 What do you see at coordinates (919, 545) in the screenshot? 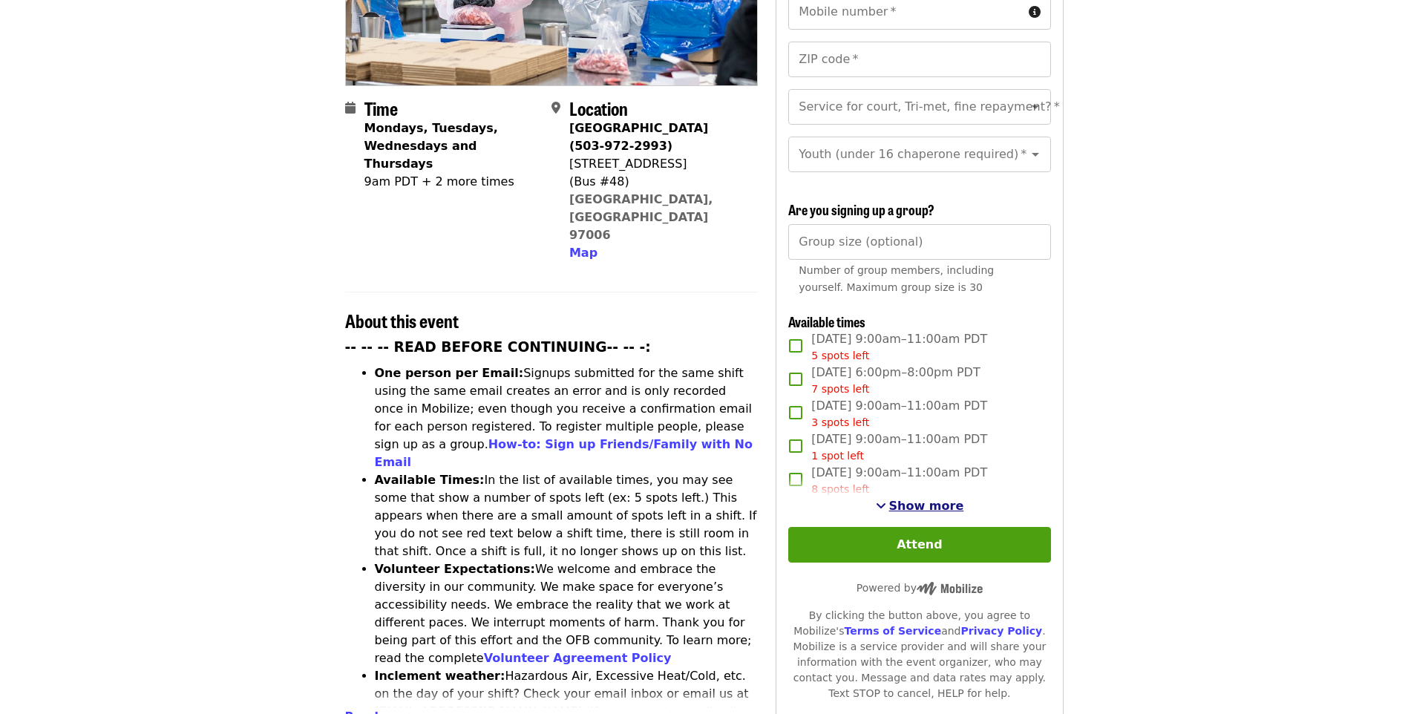
I see `button: Attend` at bounding box center [919, 545].